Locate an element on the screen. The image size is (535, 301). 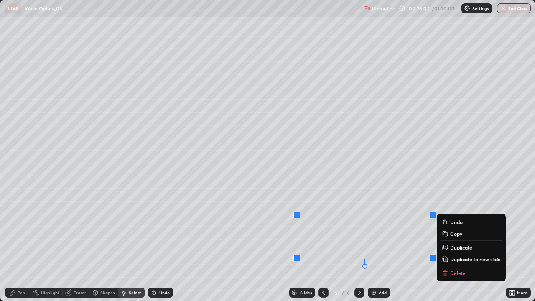
button: Delete is located at coordinates (471, 273).